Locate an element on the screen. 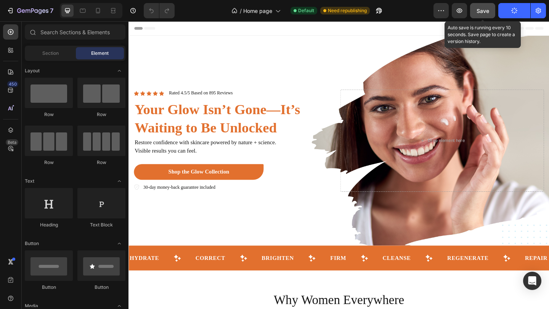 Image resolution: width=549 pixels, height=309 pixels. p: Cleanse is located at coordinates (292, 258).